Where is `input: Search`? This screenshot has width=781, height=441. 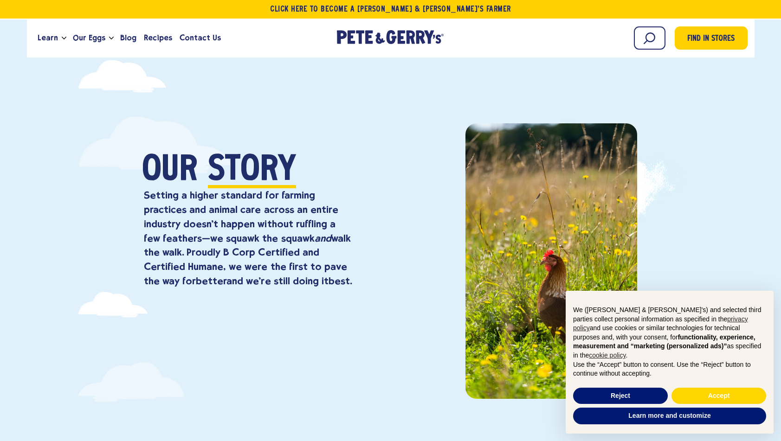
input: Search is located at coordinates (650, 38).